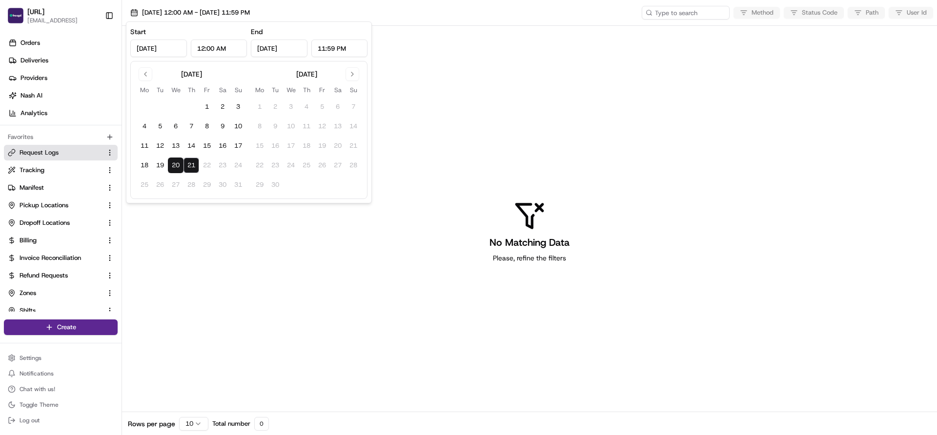 The height and width of the screenshot is (435, 937). I want to click on img: Froogal.ai, so click(16, 16).